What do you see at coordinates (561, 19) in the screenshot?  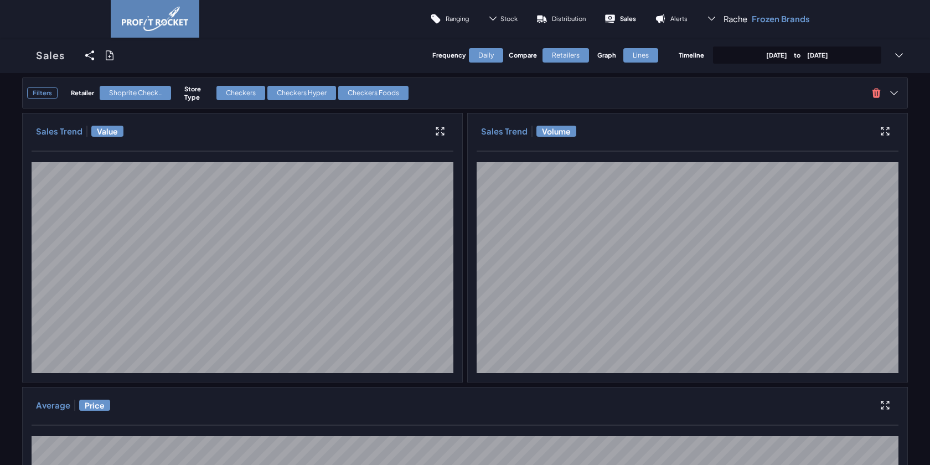 I see `a: Distribution` at bounding box center [561, 19].